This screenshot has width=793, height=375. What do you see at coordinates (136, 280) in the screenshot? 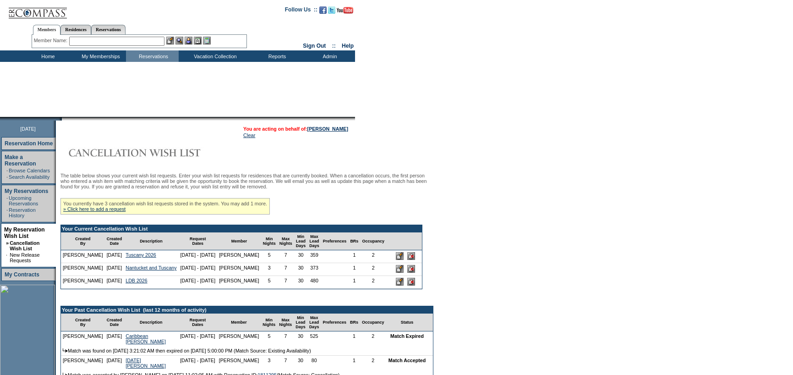
I see `a: LDB 2026` at bounding box center [136, 280].